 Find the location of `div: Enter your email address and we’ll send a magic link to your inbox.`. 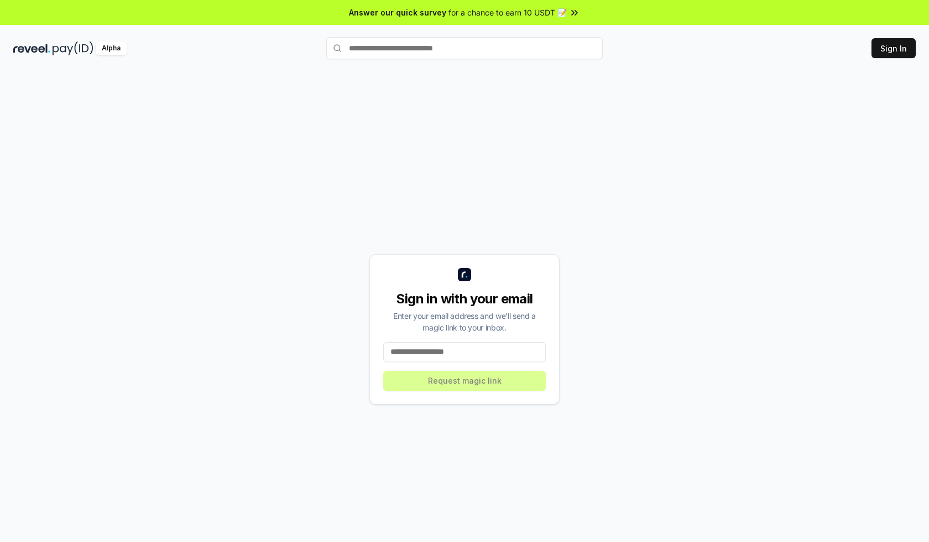

div: Enter your email address and we’ll send a magic link to your inbox. is located at coordinates (465, 321).